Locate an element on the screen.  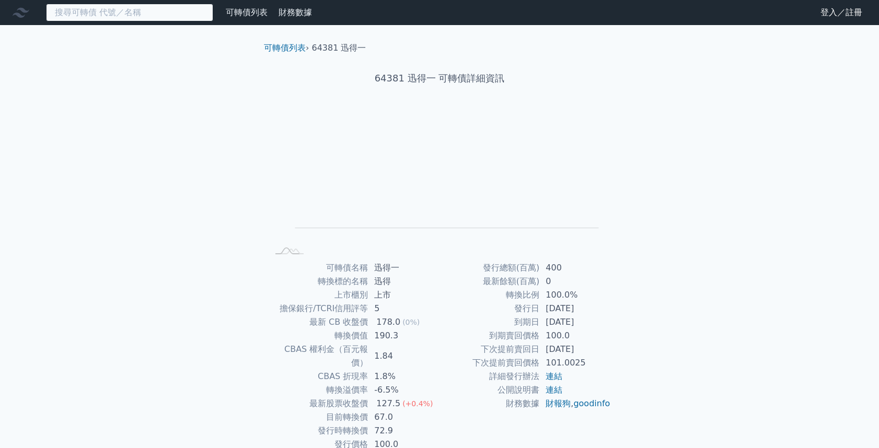
li: 64381 迅得一 is located at coordinates (339, 48).